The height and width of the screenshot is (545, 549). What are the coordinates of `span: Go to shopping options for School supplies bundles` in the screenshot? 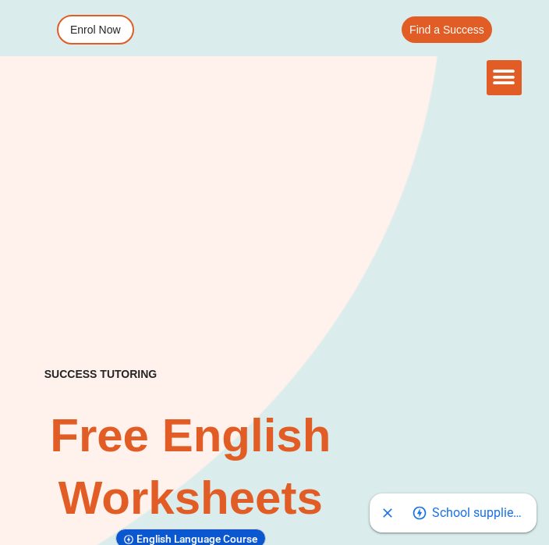 It's located at (480, 511).